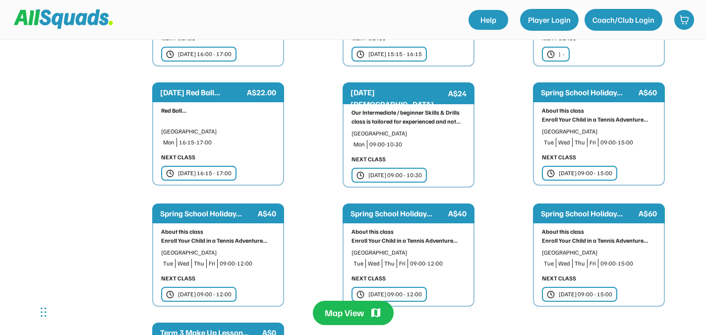  I want to click on button: Coach/Club Login, so click(623, 20).